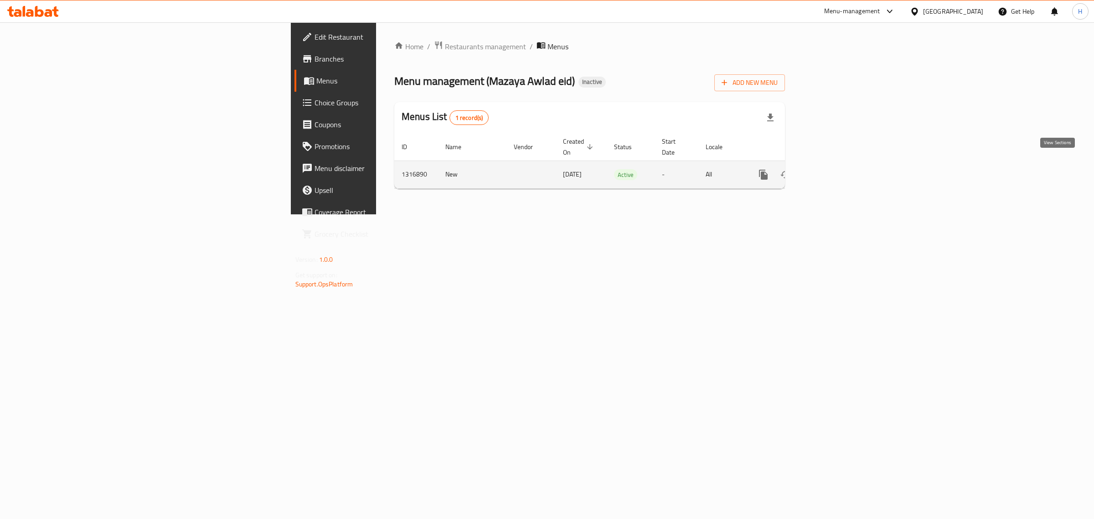 Image resolution: width=1094 pixels, height=519 pixels. I want to click on a: Grocery Checklist, so click(384, 234).